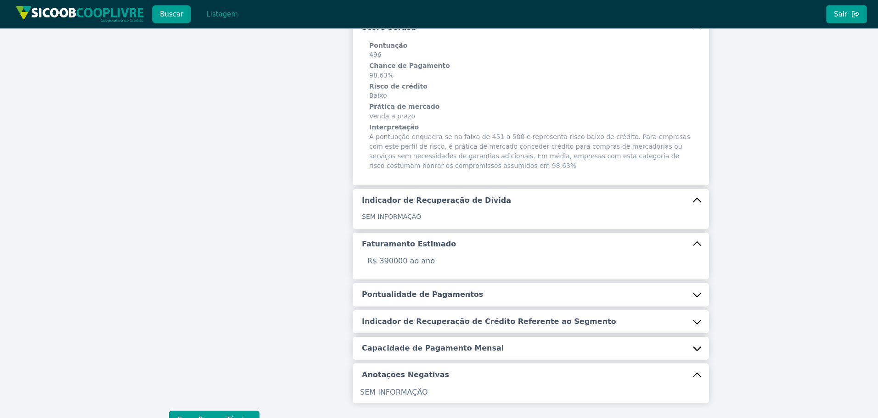 Image resolution: width=878 pixels, height=418 pixels. Describe the element at coordinates (531, 201) in the screenshot. I see `button: Indicador de Recuperação de Dívida` at that location.